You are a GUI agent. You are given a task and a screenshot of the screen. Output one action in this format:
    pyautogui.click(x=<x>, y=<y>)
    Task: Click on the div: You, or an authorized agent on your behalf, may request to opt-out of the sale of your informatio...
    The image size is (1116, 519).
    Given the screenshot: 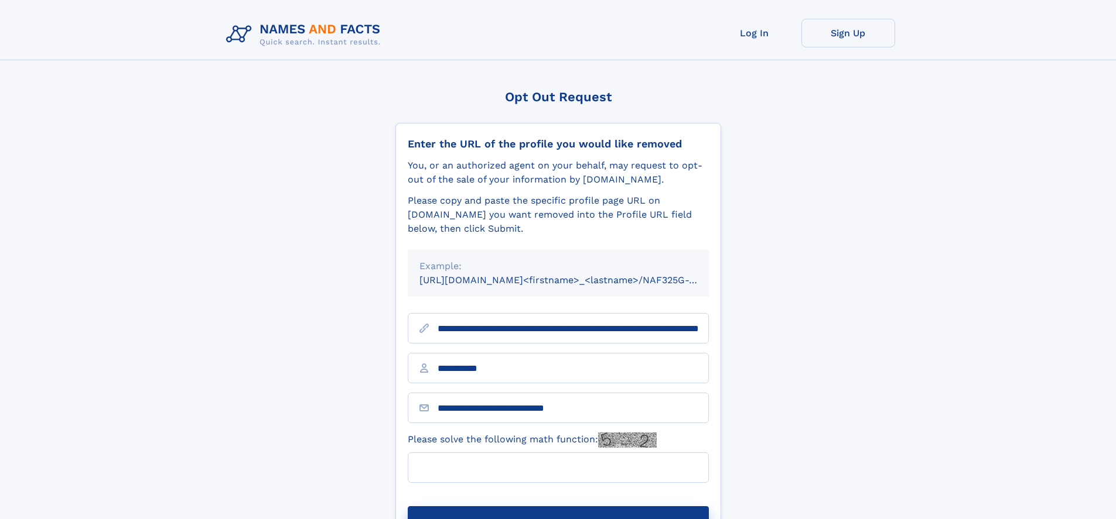 What is the action you would take?
    pyautogui.click(x=558, y=173)
    